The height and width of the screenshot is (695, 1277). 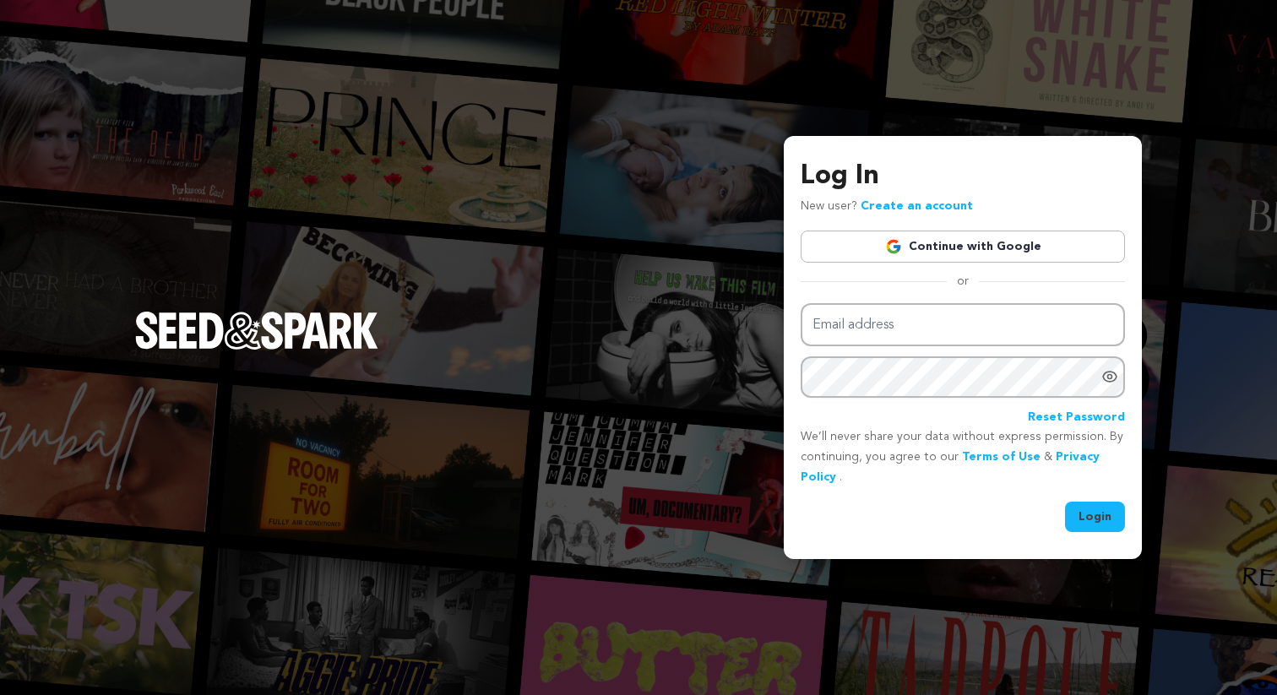 What do you see at coordinates (963, 281) in the screenshot?
I see `span: or` at bounding box center [963, 281].